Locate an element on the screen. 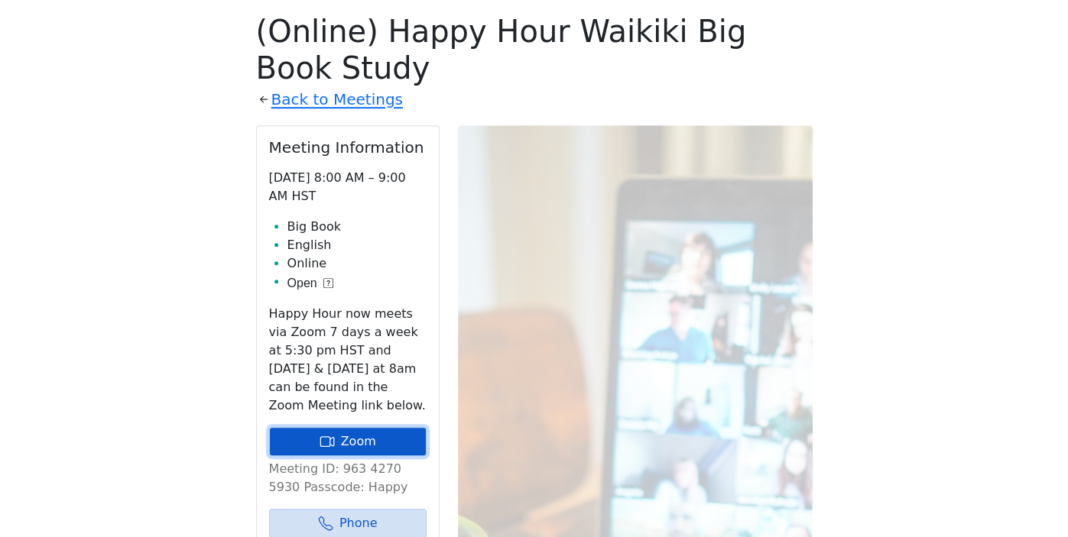 The height and width of the screenshot is (537, 1068). li: Big Book is located at coordinates (357, 227).